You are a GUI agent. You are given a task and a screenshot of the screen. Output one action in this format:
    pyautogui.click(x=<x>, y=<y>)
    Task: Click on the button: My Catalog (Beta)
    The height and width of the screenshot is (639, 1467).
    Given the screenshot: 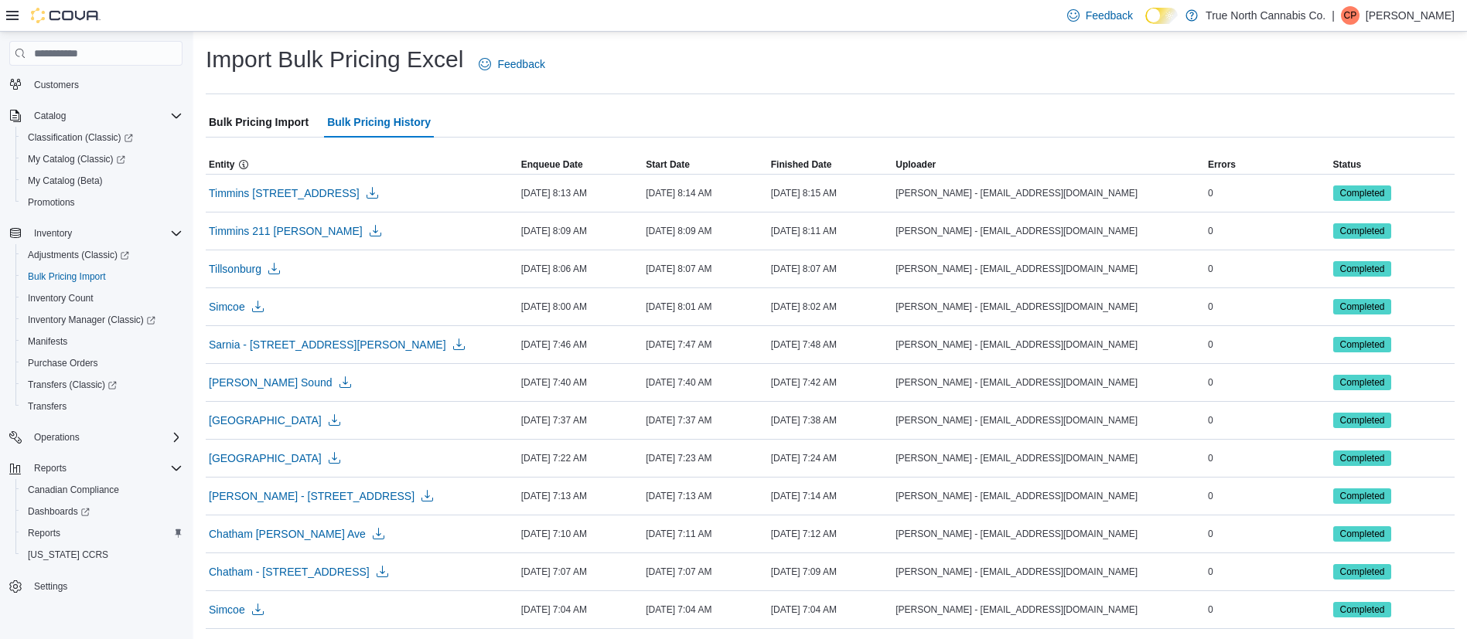 What is the action you would take?
    pyautogui.click(x=102, y=181)
    